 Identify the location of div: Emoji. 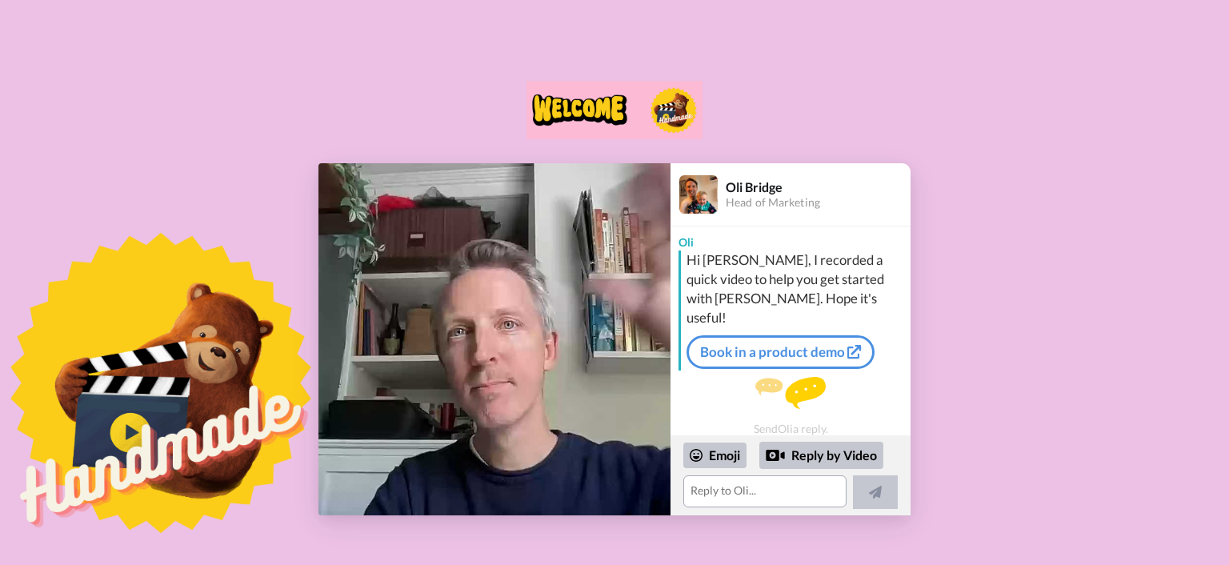
(715, 455).